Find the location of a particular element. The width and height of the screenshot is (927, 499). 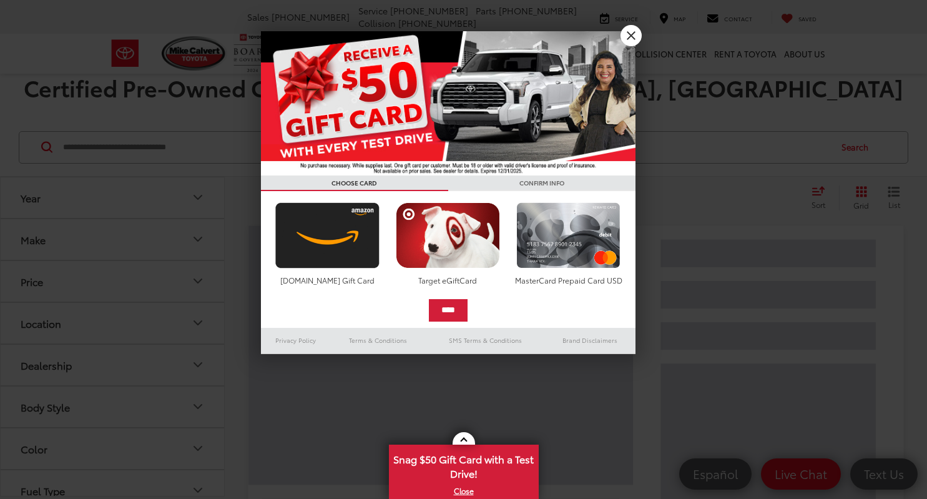

div: MasterCard Prepaid Card USD is located at coordinates (568, 280).